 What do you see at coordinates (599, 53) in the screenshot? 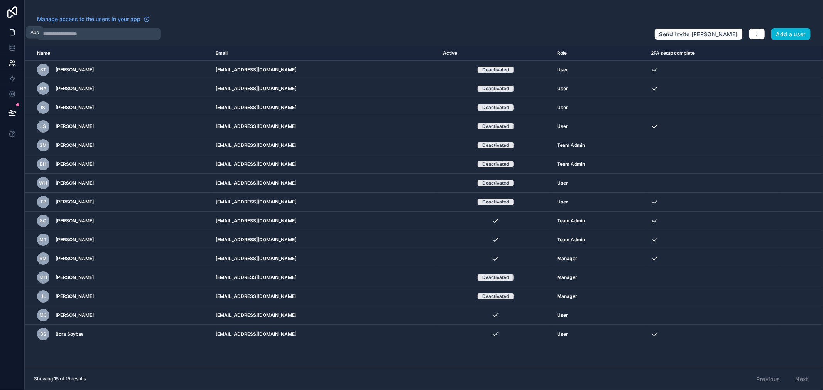
I see `th: Role` at bounding box center [599, 53].